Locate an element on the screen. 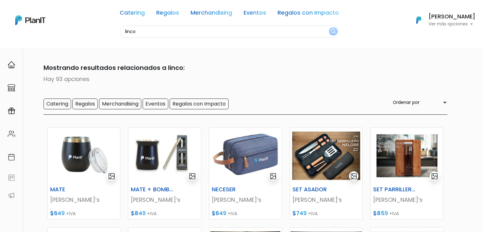  img: feedback-78b5a0c8f98aac82b08bfc38622c3050aee476f2c9584af64705fc4e61158814.svg is located at coordinates (11, 177).